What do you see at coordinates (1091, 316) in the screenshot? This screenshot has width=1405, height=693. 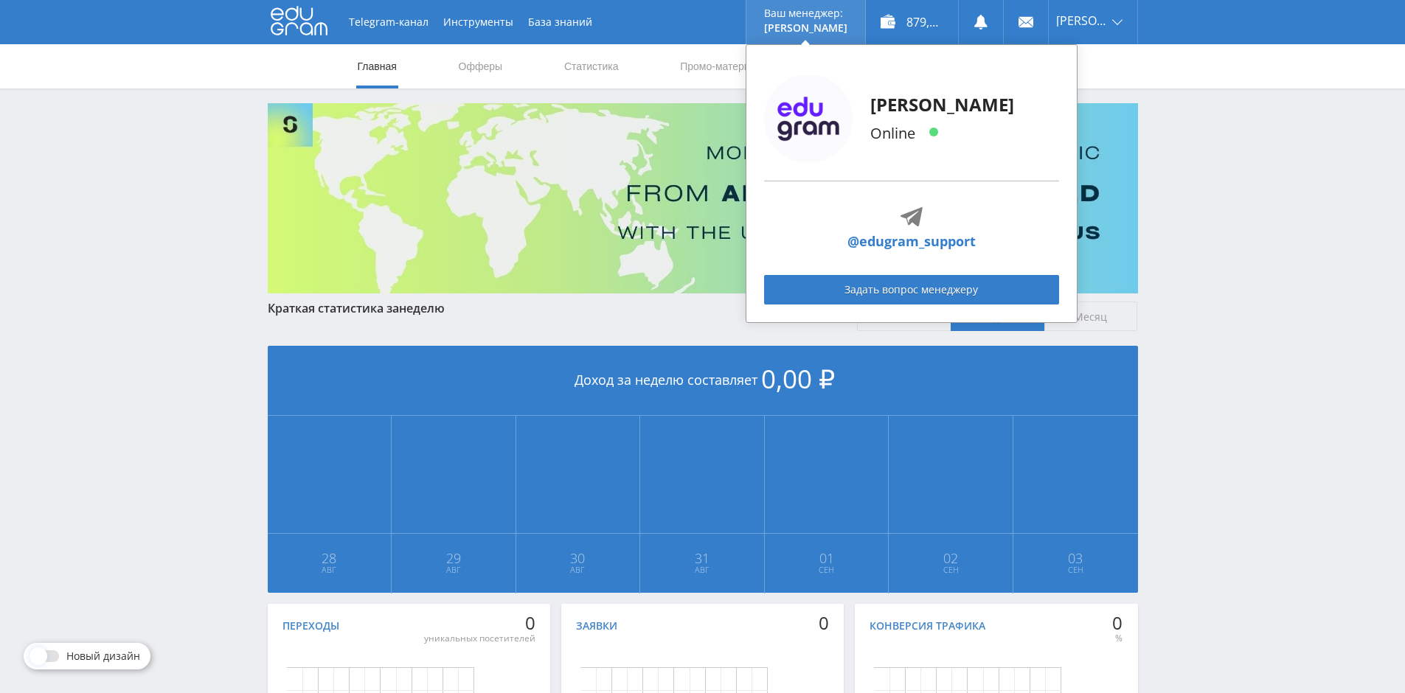 I see `span: Месяц` at bounding box center [1091, 316].